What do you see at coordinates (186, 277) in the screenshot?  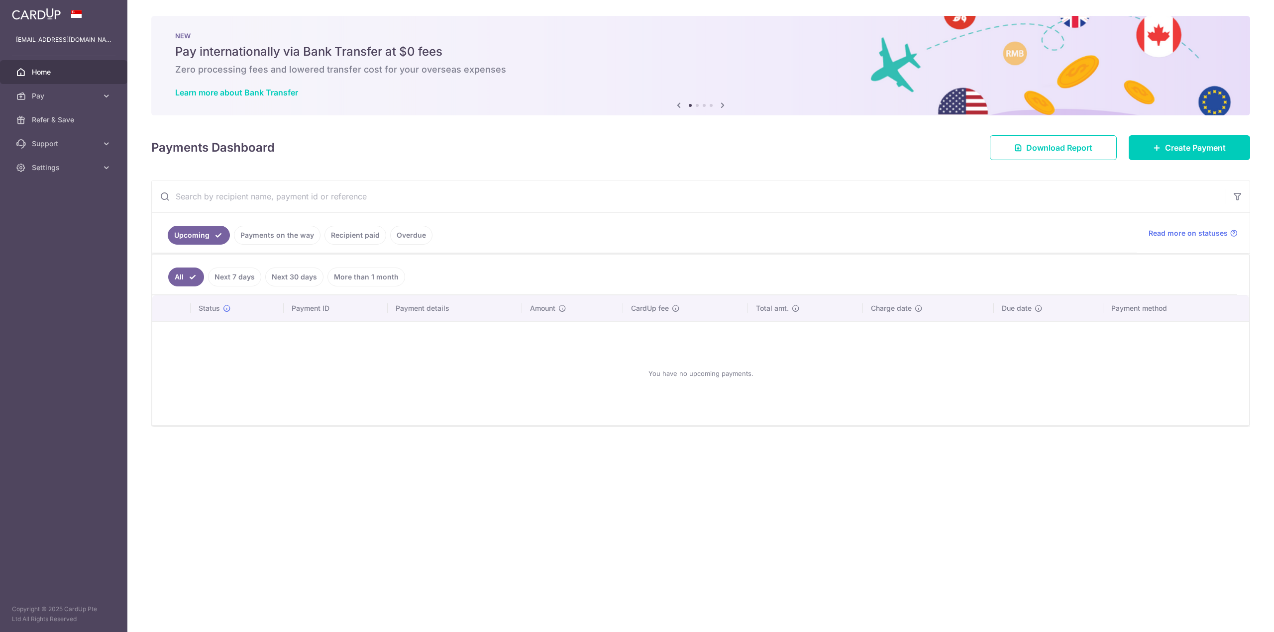 I see `a: All` at bounding box center [186, 277].